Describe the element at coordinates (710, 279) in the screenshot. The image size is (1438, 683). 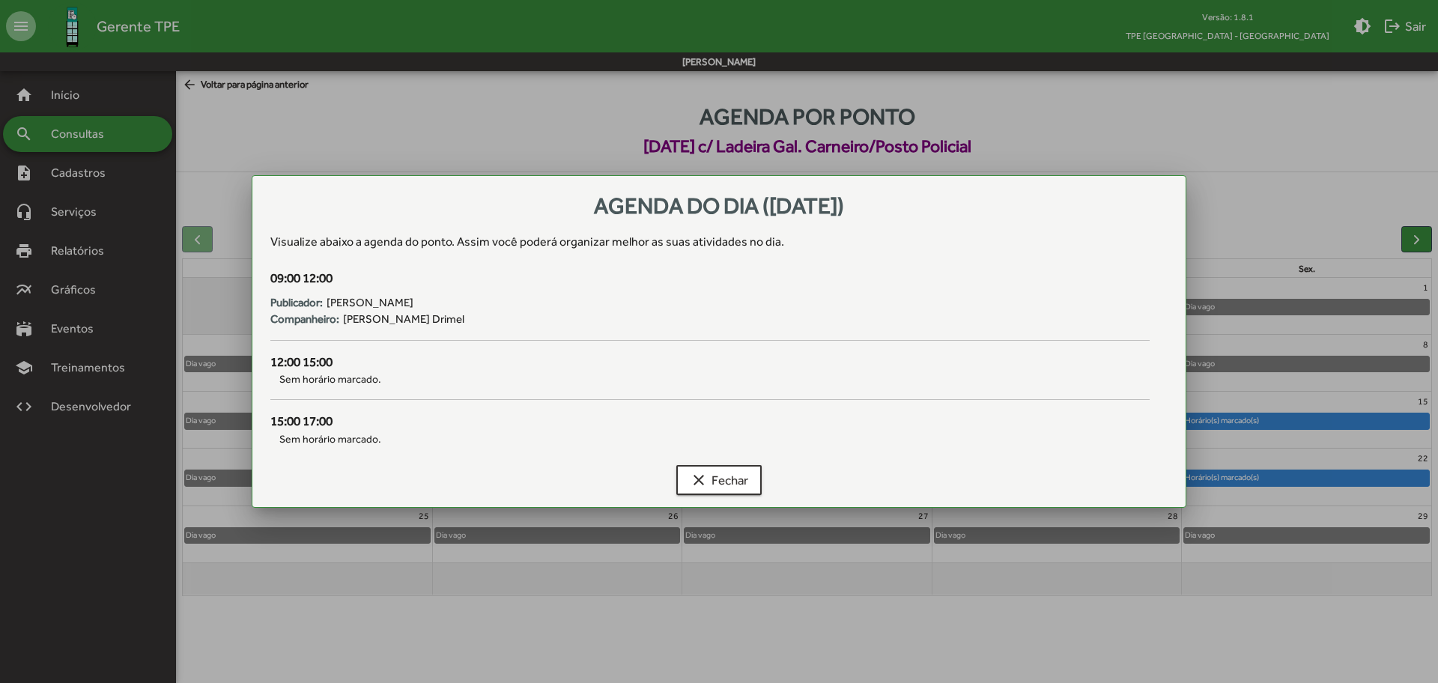
I see `div: 09:00 12:00` at that location.